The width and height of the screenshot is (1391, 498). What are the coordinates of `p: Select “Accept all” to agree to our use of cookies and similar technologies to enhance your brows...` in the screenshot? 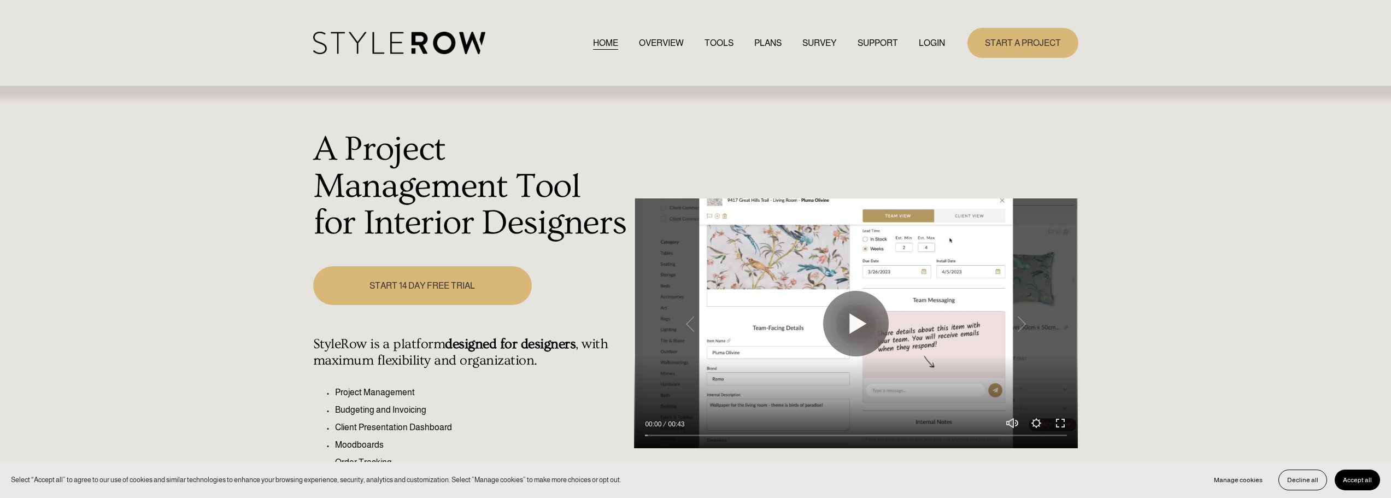 It's located at (316, 479).